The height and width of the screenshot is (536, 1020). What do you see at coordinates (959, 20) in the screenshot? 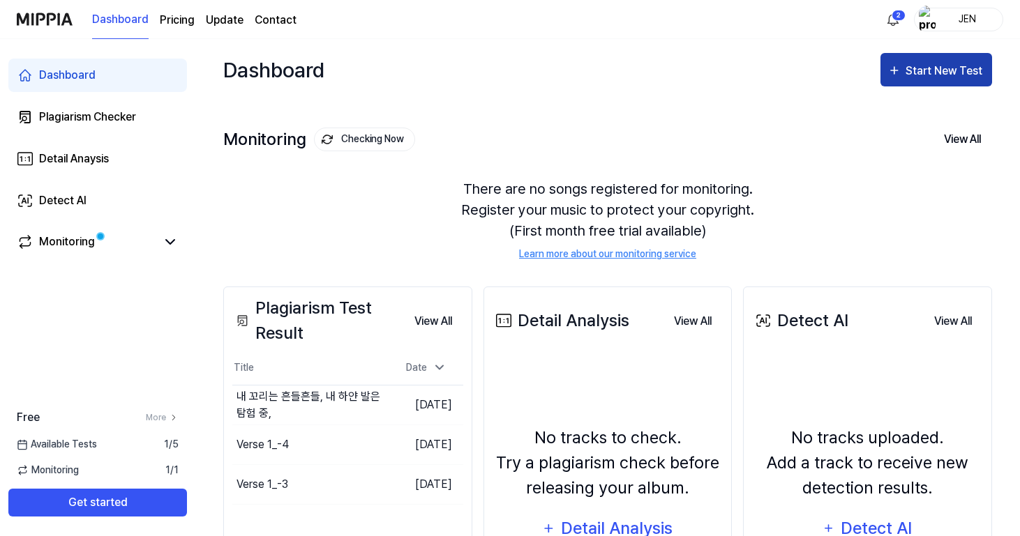
I see `button: profileJEN` at bounding box center [959, 20].